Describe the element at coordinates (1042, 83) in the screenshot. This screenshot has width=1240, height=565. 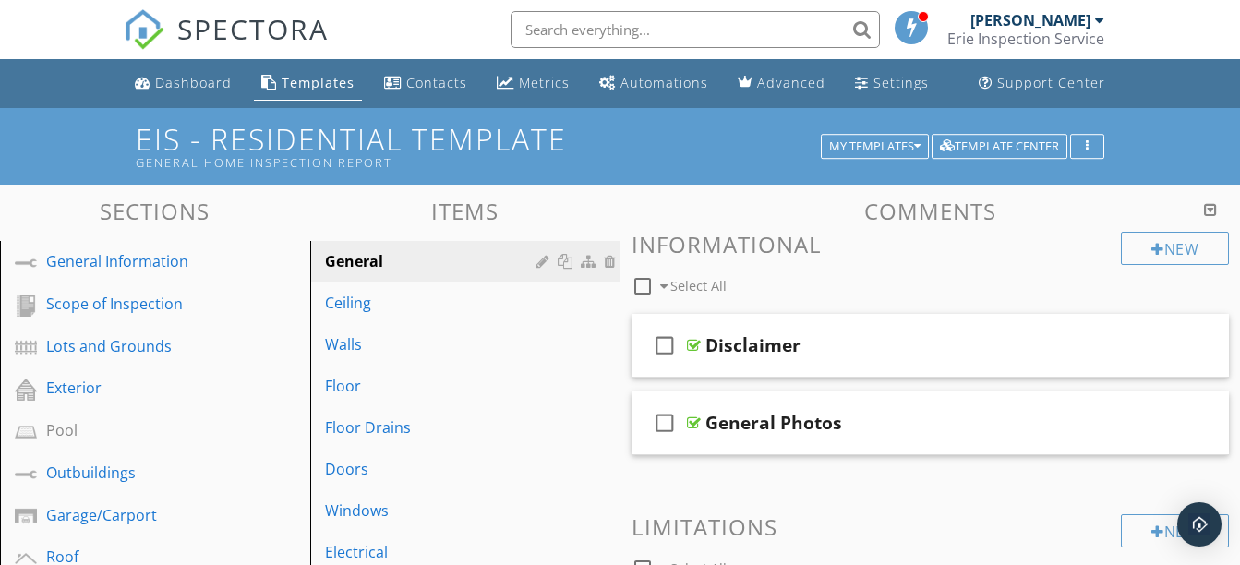
I see `a: Support Center` at that location.